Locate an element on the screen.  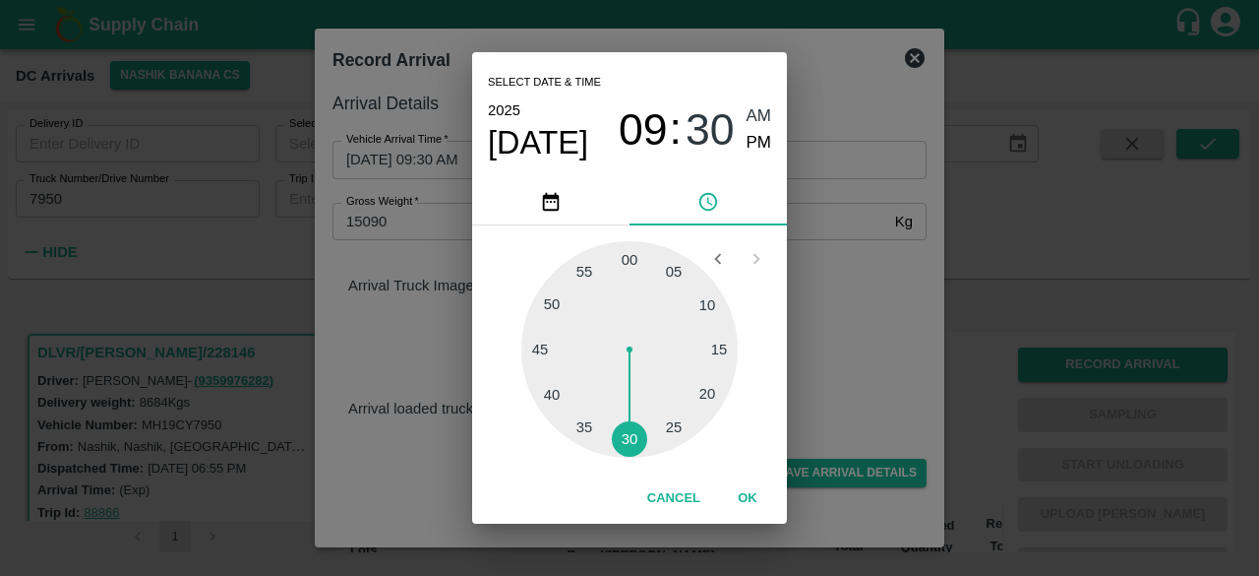
span: 2025 is located at coordinates (504, 110).